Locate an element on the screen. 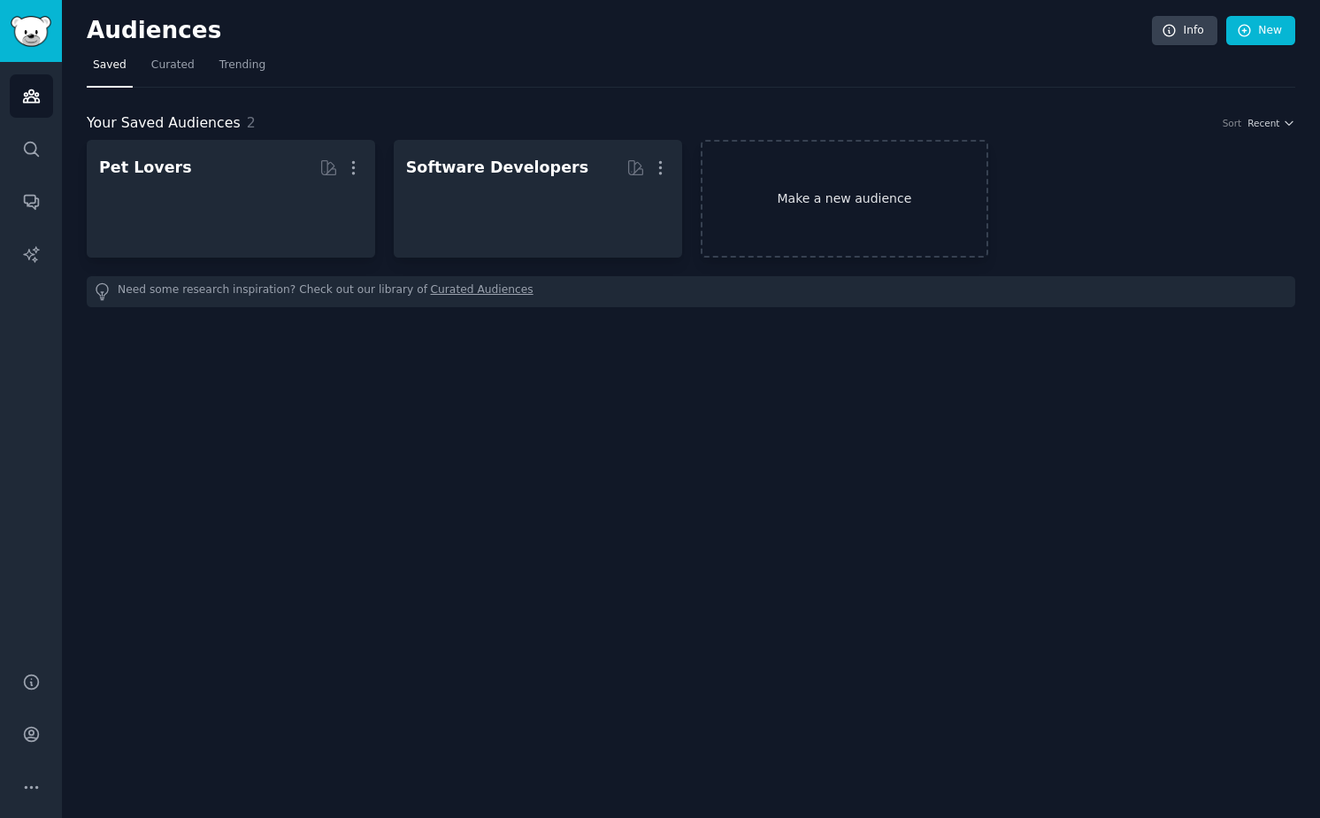 The image size is (1320, 818). span: Your Saved Audiences is located at coordinates (164, 123).